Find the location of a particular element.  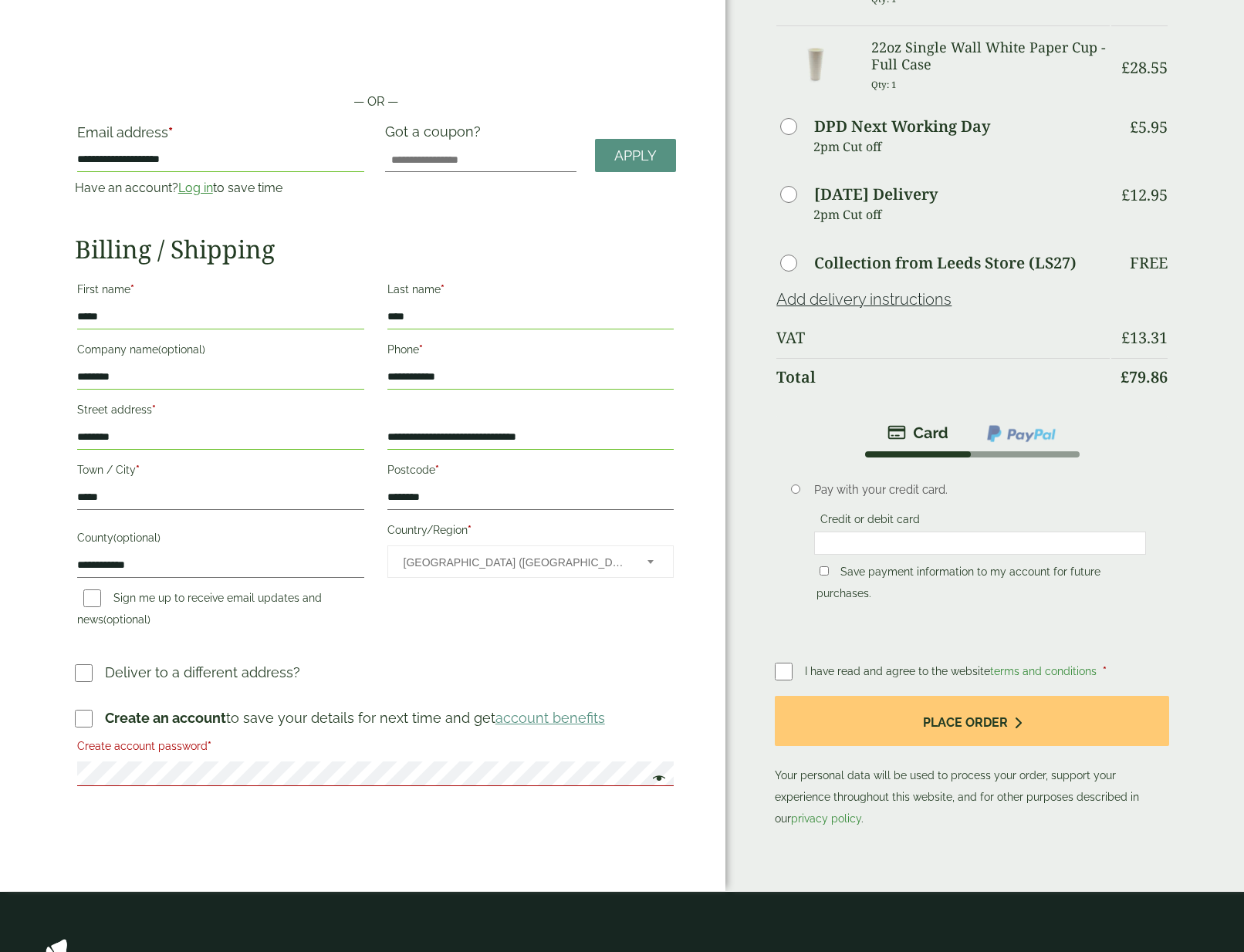

label: Create account password is located at coordinates (376, 748).